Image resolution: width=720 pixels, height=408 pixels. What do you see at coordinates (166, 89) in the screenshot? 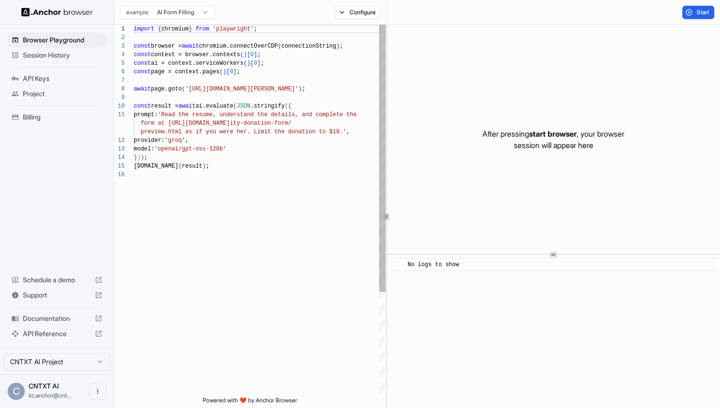
I see `span: page.goto` at bounding box center [166, 89].